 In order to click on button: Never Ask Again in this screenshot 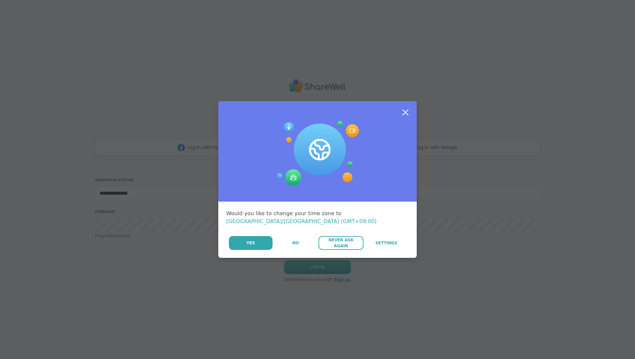, I will do `click(341, 243)`.